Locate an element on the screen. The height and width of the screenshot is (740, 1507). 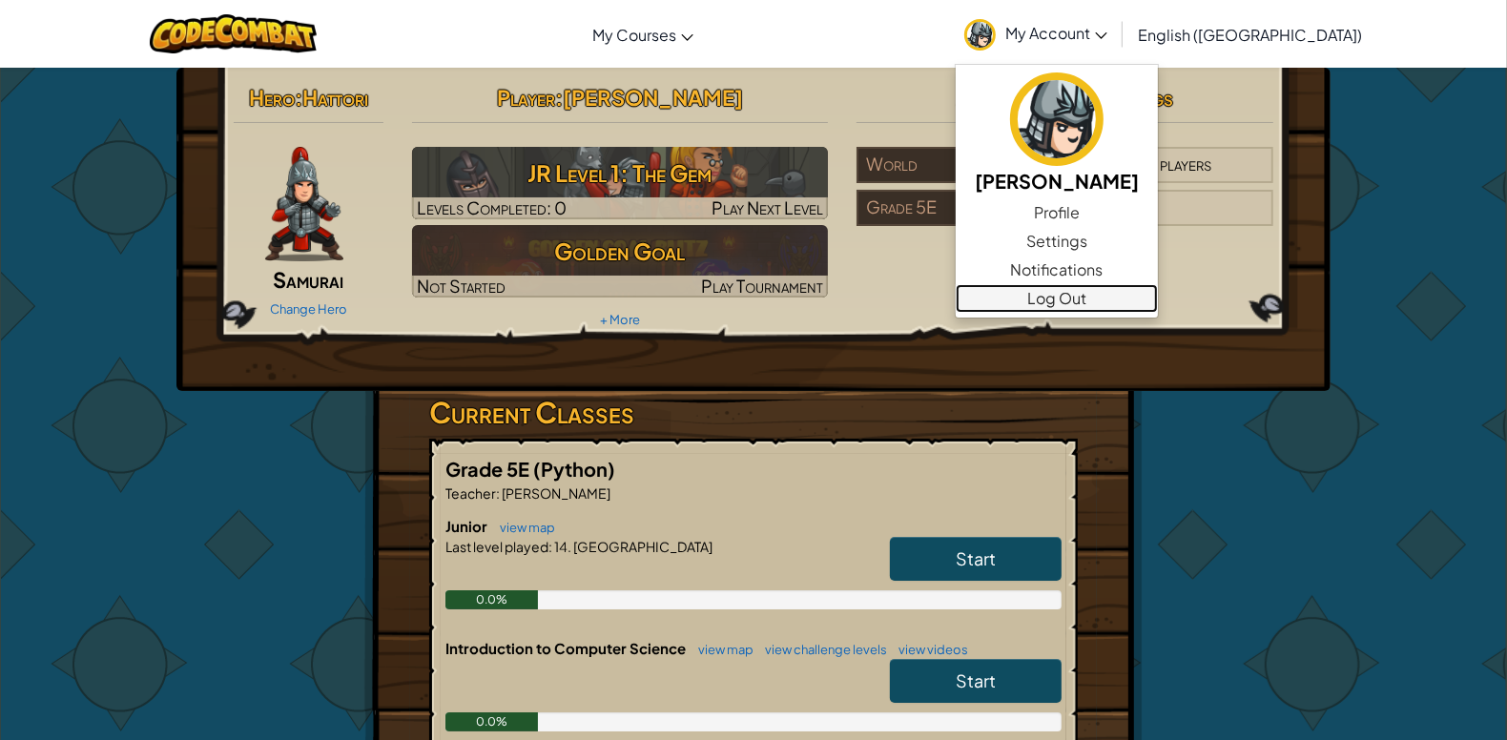
span: Play Next Level is located at coordinates (767, 207).